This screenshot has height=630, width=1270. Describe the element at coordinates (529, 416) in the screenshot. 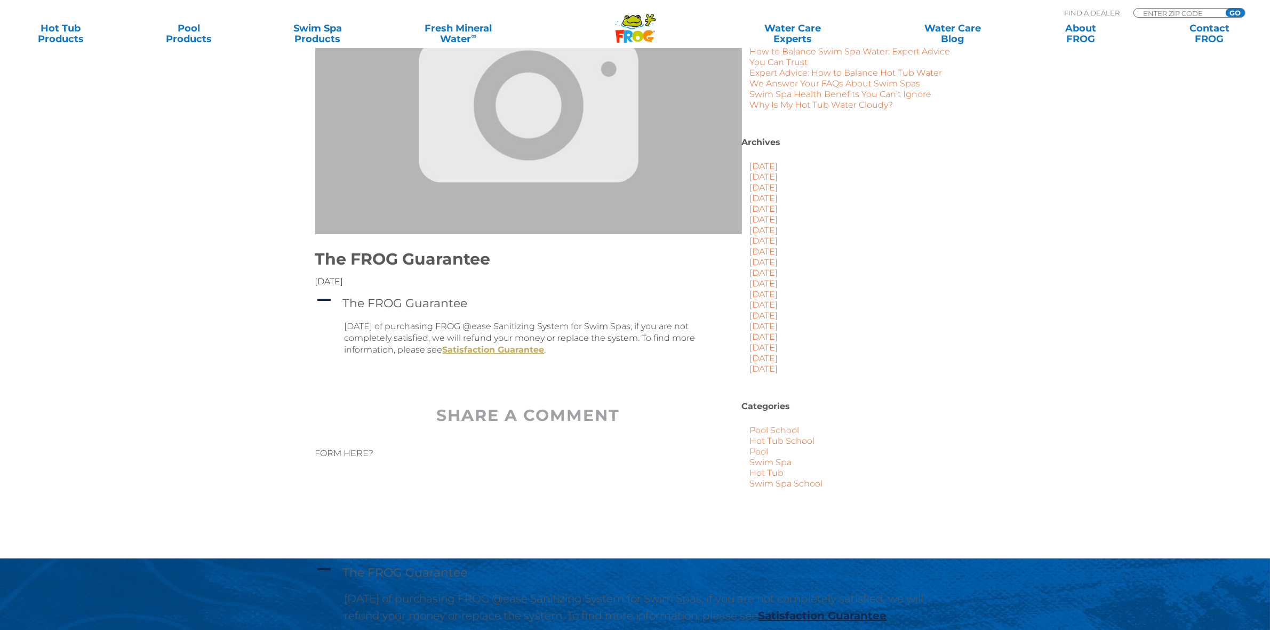

I see `h2: SHARE A COMMENT` at that location.